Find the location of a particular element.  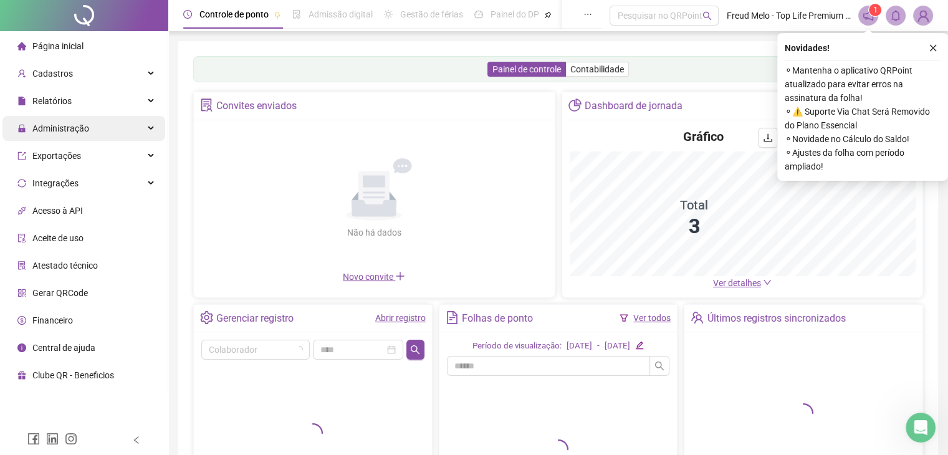

span: Administração is located at coordinates (60, 128).